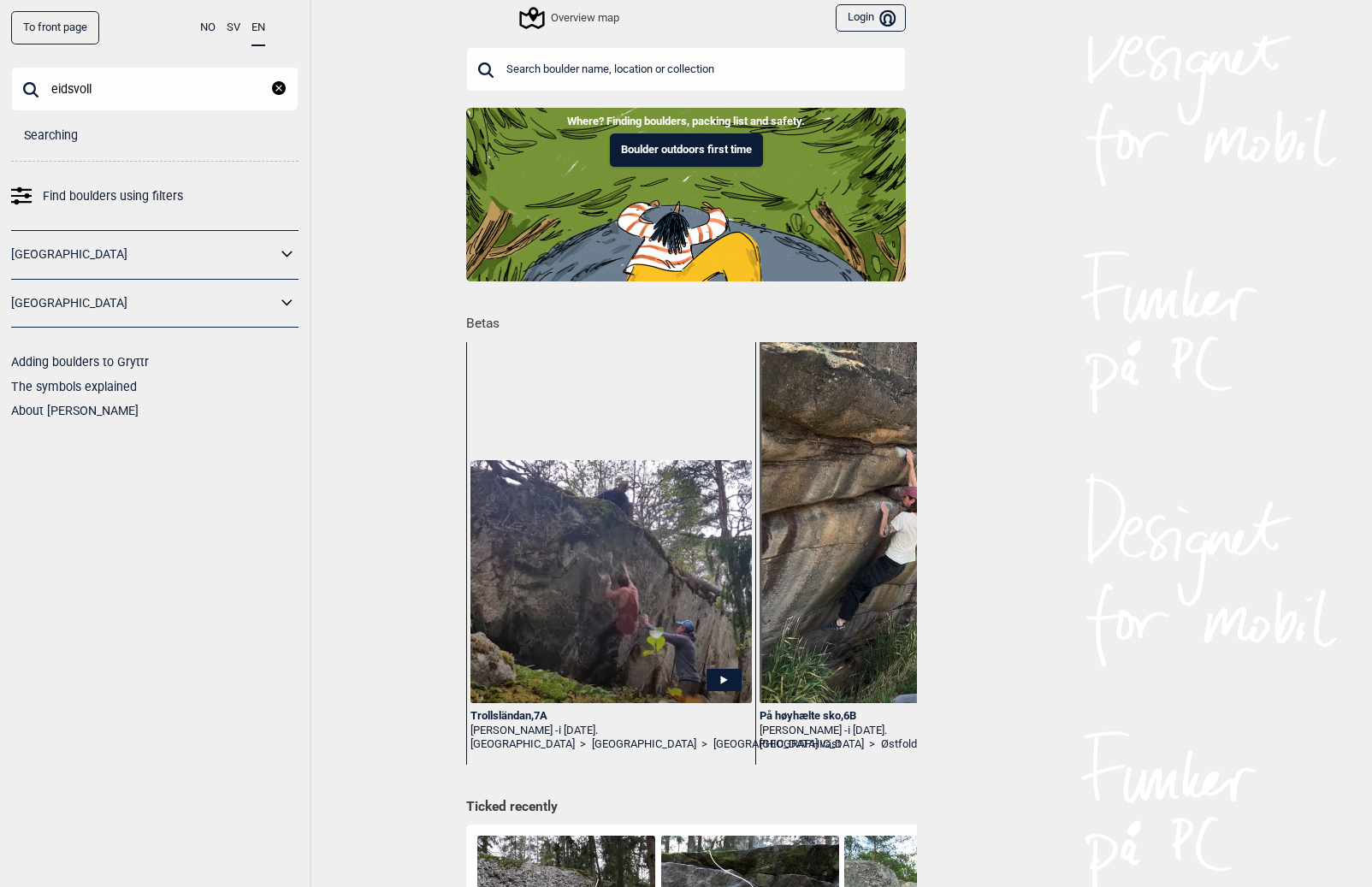 This screenshot has width=1372, height=887. Describe the element at coordinates (80, 362) in the screenshot. I see `a: Adding boulders to Gryttr` at that location.